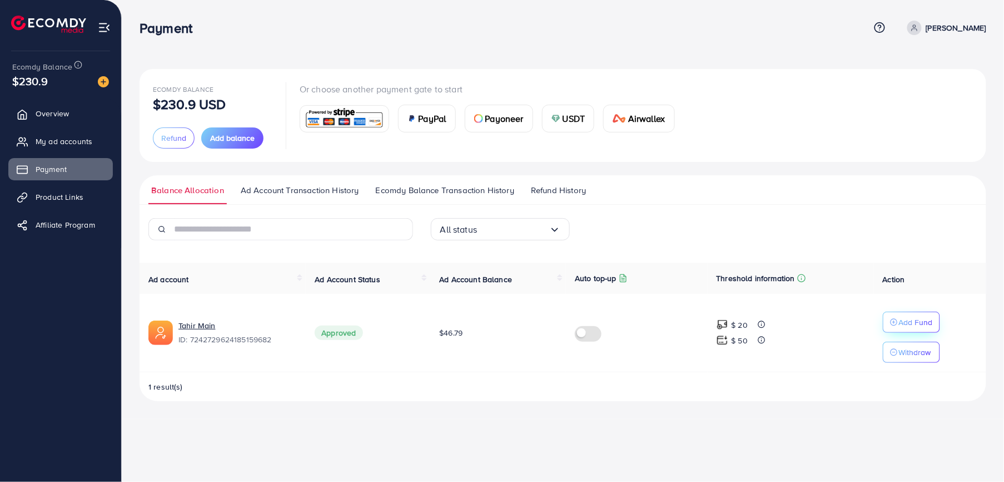 This screenshot has height=482, width=1004. What do you see at coordinates (558, 190) in the screenshot?
I see `span: Refund History` at bounding box center [558, 190].